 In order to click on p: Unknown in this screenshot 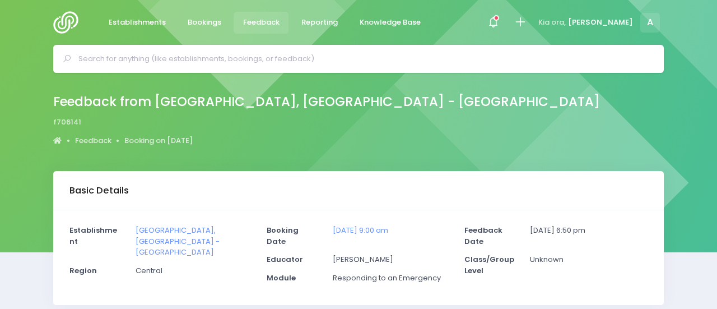, I will do `click(589, 259)`.